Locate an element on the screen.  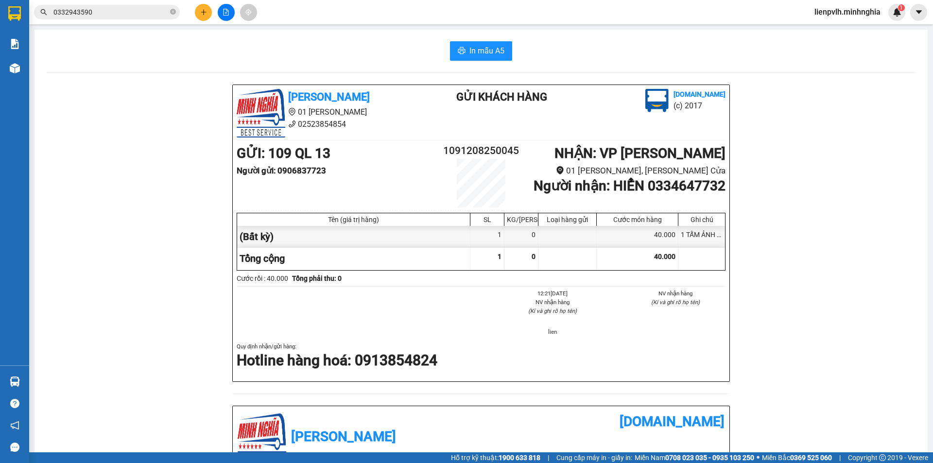
b: Gửi khách hàng is located at coordinates (501, 97).